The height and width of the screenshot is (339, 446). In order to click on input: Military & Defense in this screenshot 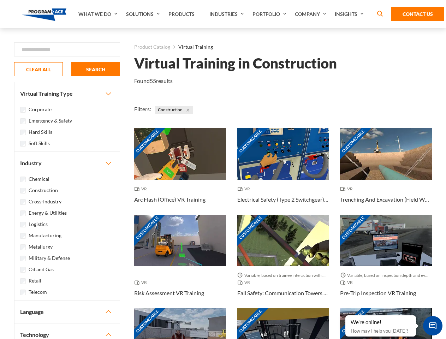, I will do `click(23, 259)`.